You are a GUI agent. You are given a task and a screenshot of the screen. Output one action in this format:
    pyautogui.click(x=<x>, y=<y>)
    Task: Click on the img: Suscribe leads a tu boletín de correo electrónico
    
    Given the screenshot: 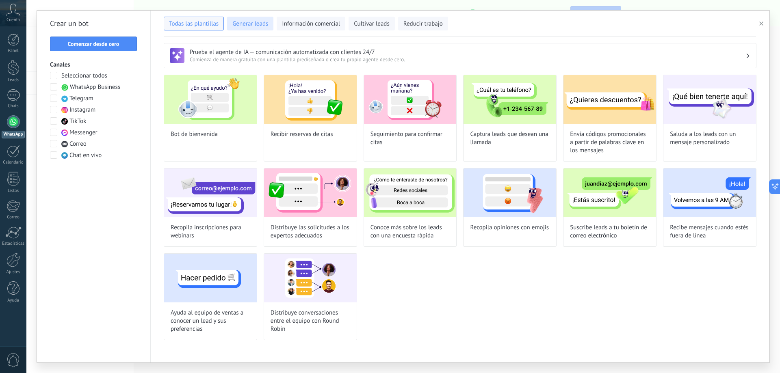 What is the action you would take?
    pyautogui.click(x=610, y=193)
    